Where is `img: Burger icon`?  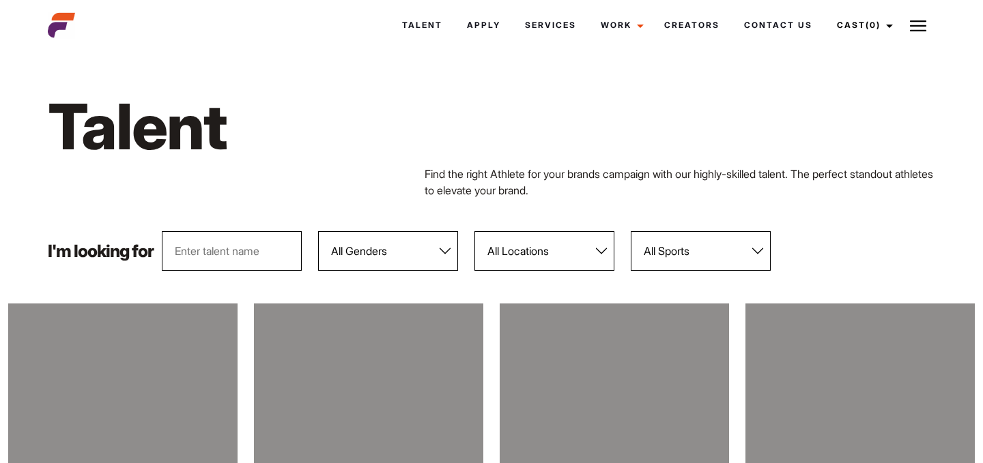
img: Burger icon is located at coordinates (918, 26).